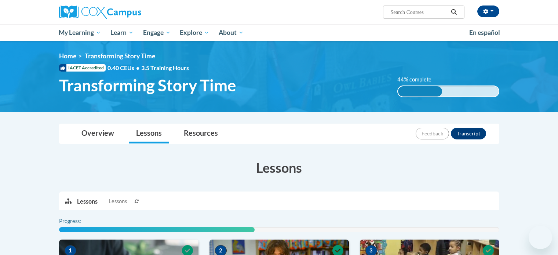 Image resolution: width=558 pixels, height=255 pixels. What do you see at coordinates (418, 80) in the screenshot?
I see `label: 44% complete` at bounding box center [418, 80].